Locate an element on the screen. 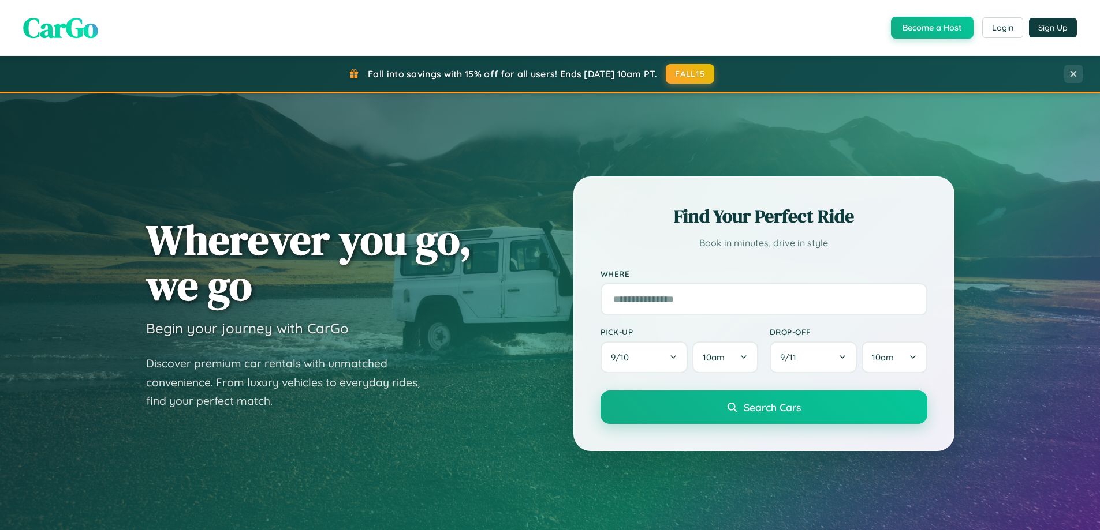  button: Become a Host is located at coordinates (932, 28).